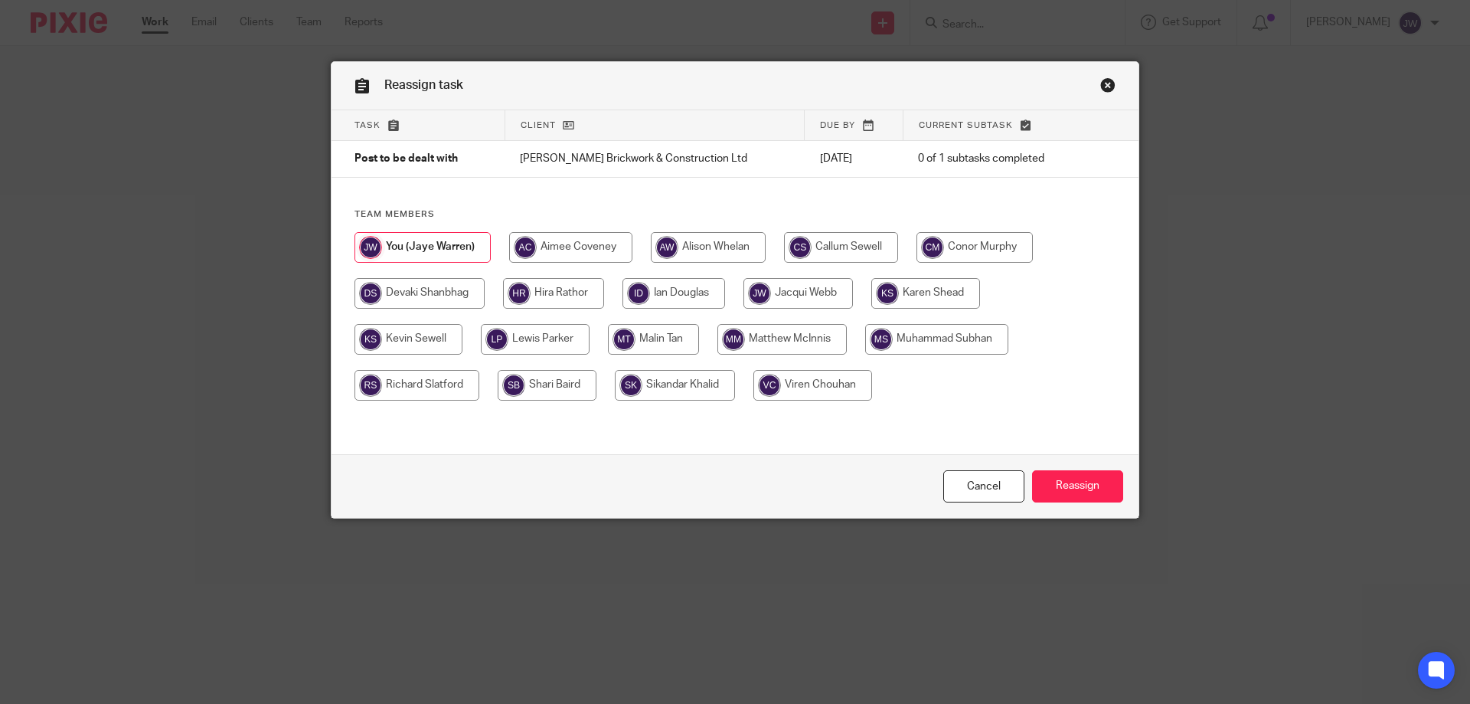 This screenshot has width=1470, height=704. Describe the element at coordinates (423, 85) in the screenshot. I see `span: Reassign task` at that location.